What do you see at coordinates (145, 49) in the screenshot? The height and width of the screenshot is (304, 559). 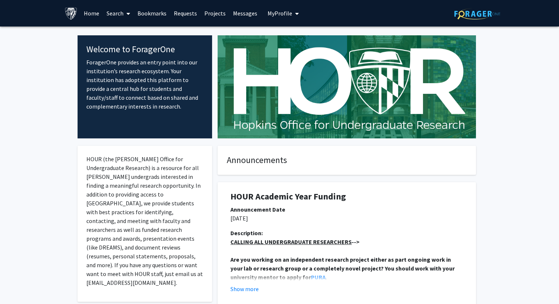 I see `h4: Welcome to ForagerOne` at bounding box center [145, 49].